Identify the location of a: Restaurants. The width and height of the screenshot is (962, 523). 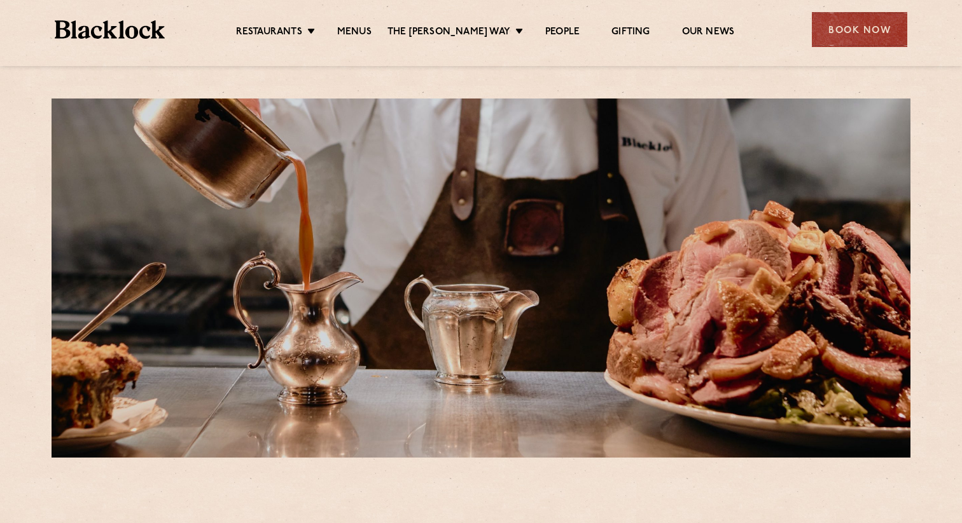
(269, 33).